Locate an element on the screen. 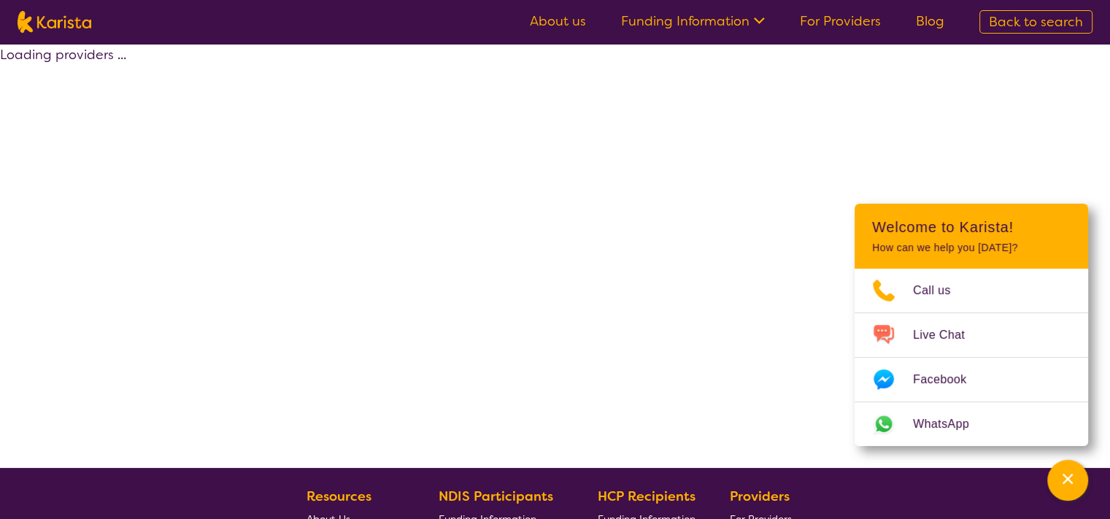 Image resolution: width=1110 pixels, height=519 pixels. div: Channel Menu is located at coordinates (971, 325).